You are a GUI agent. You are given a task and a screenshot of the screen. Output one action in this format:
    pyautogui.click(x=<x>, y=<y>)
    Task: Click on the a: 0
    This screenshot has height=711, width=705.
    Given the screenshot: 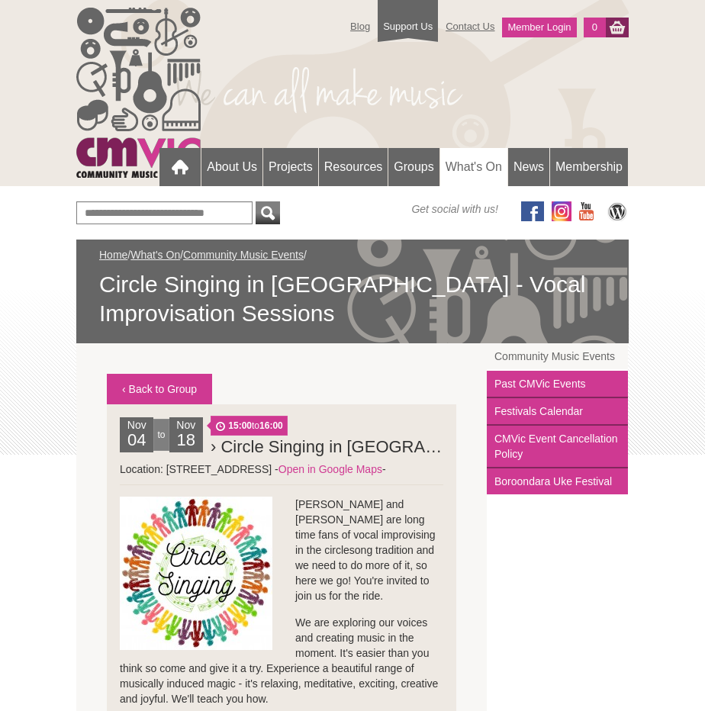 What is the action you would take?
    pyautogui.click(x=595, y=27)
    